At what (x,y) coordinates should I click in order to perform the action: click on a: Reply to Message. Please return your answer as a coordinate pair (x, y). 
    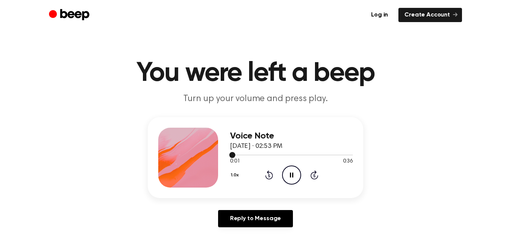
    Looking at the image, I should click on (256, 219).